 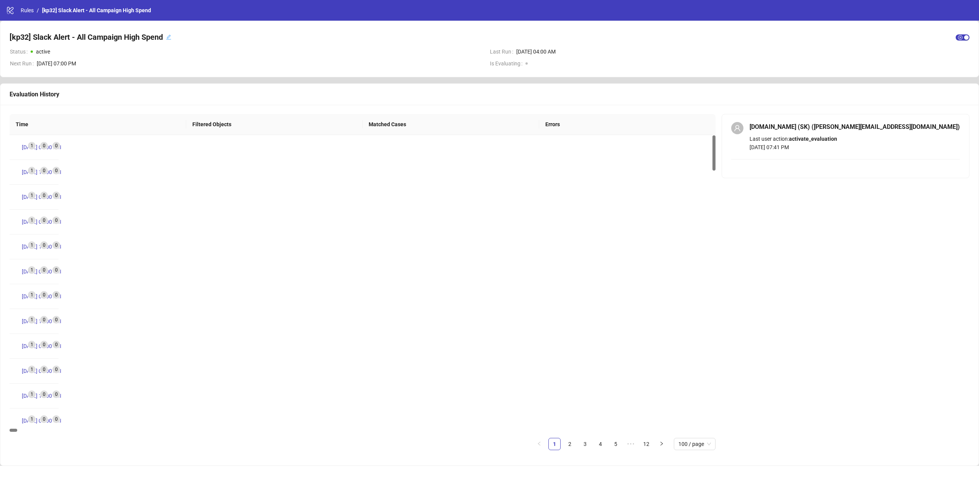 I want to click on li: 12, so click(x=646, y=444).